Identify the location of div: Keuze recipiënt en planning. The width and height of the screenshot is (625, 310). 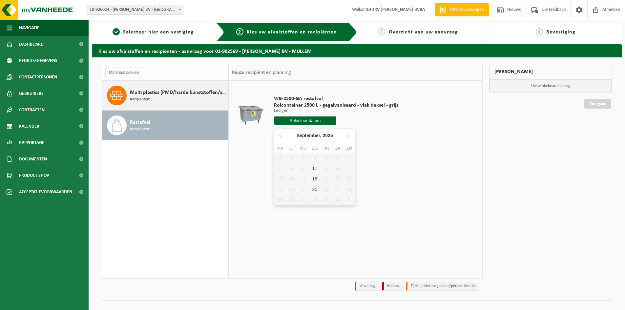
(262, 73).